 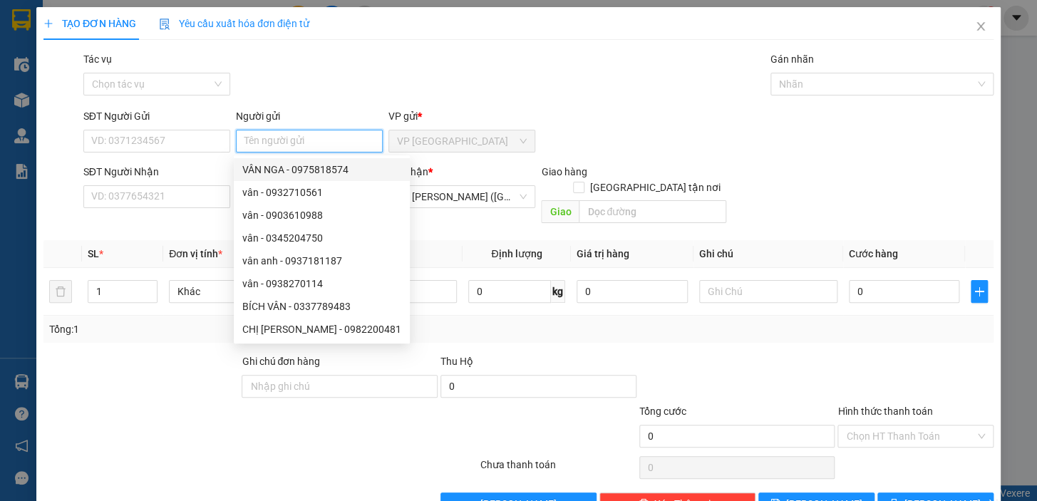 I want to click on span: Khác, so click(x=238, y=292).